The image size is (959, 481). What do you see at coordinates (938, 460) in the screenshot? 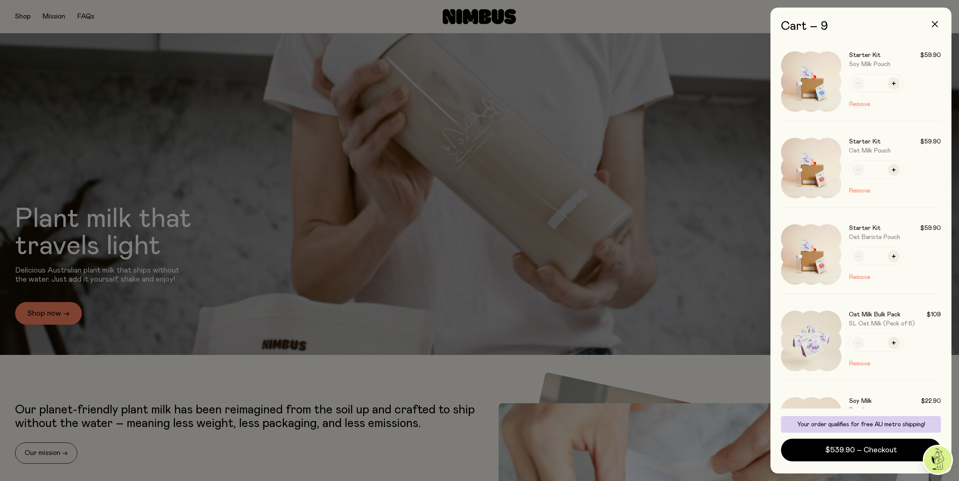
I see `img: agent` at bounding box center [938, 460].